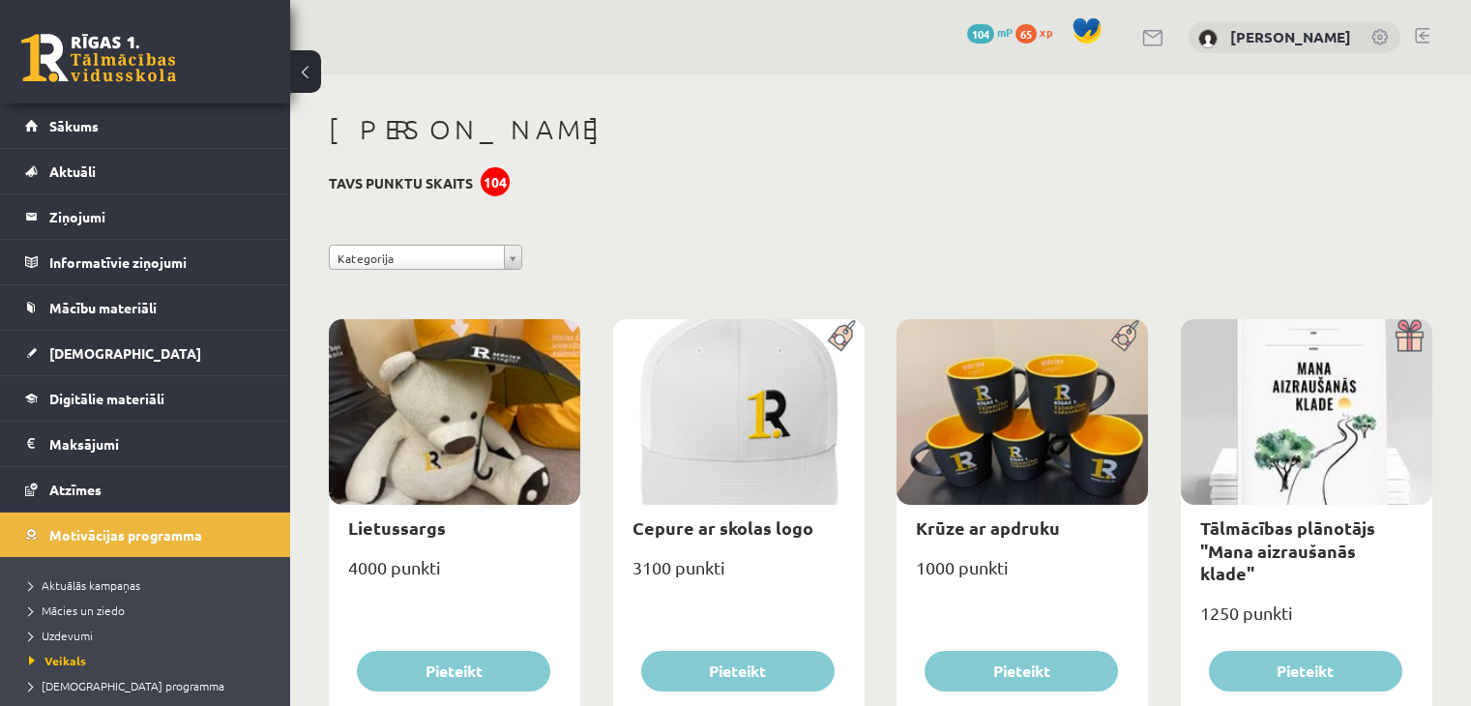 This screenshot has width=1471, height=706. Describe the element at coordinates (1287, 550) in the screenshot. I see `a: Tālmācības plānotājs "Mana aizraušanās klade"` at that location.